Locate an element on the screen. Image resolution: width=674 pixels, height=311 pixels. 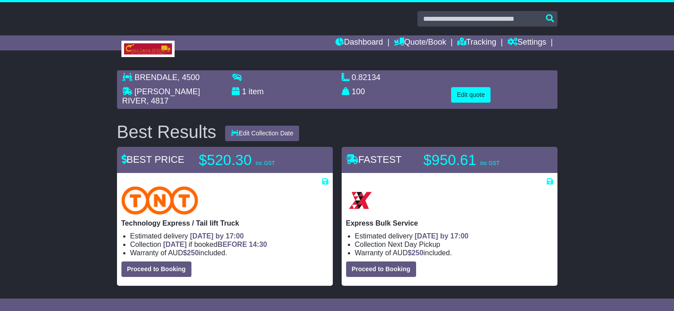
span: Next Day Pickup is located at coordinates (414, 244).